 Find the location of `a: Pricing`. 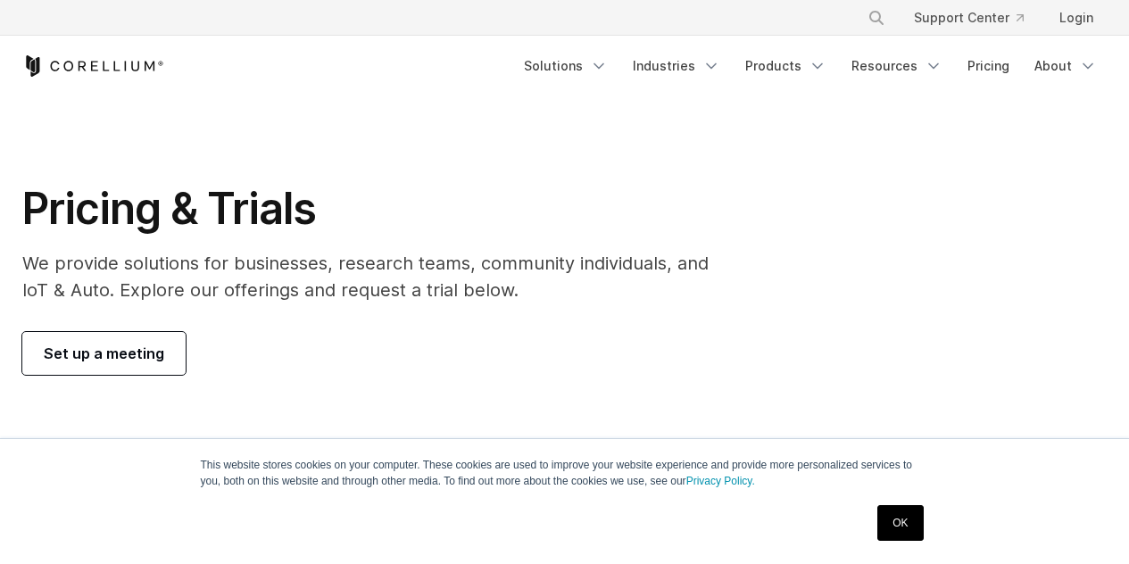

a: Pricing is located at coordinates (988, 66).